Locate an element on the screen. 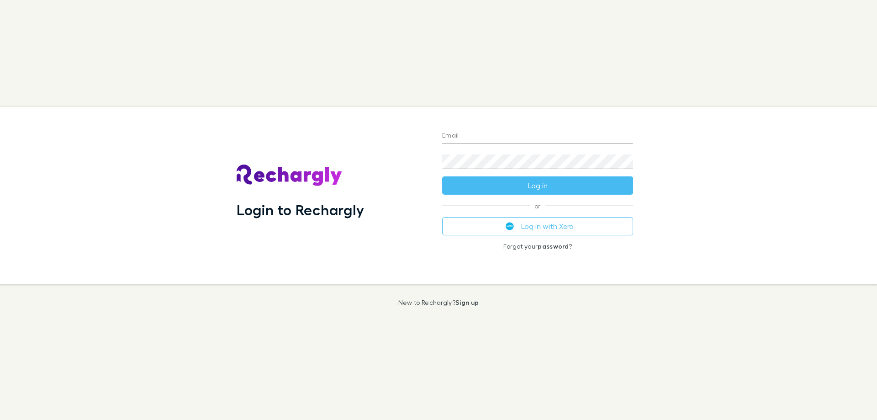 The height and width of the screenshot is (420, 877). p: Forgot your ? is located at coordinates (537, 246).